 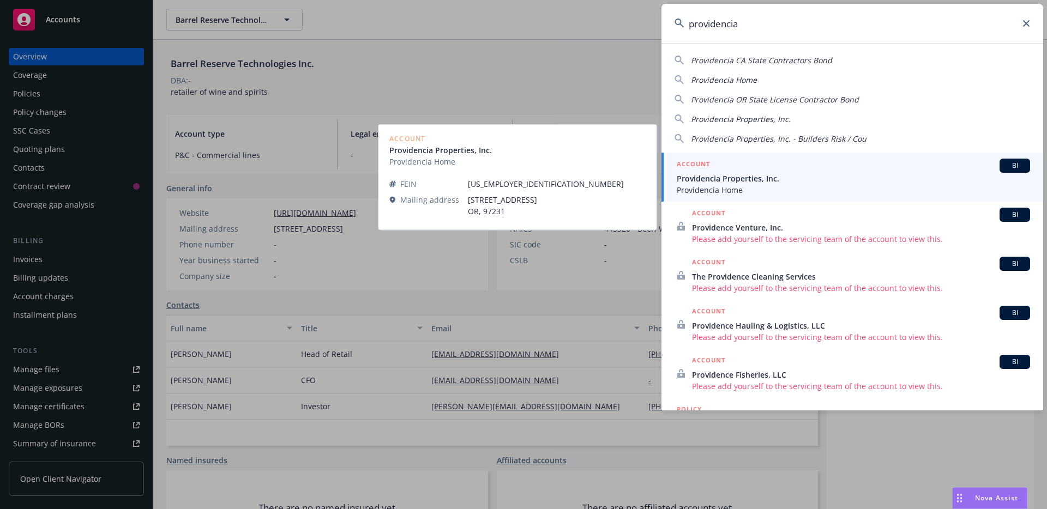 What do you see at coordinates (959, 498) in the screenshot?
I see `div: Drag to move` at bounding box center [959, 498].